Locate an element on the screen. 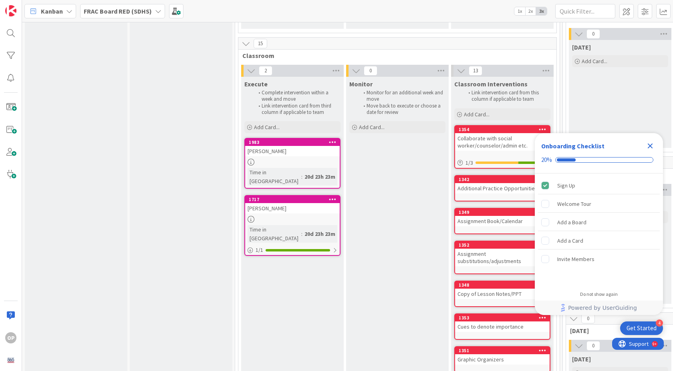  div: OP is located at coordinates (11, 338).